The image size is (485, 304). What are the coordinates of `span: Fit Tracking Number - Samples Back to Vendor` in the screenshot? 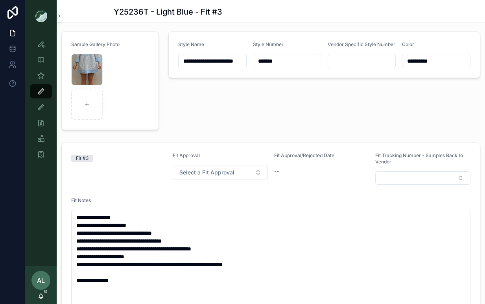 It's located at (419, 158).